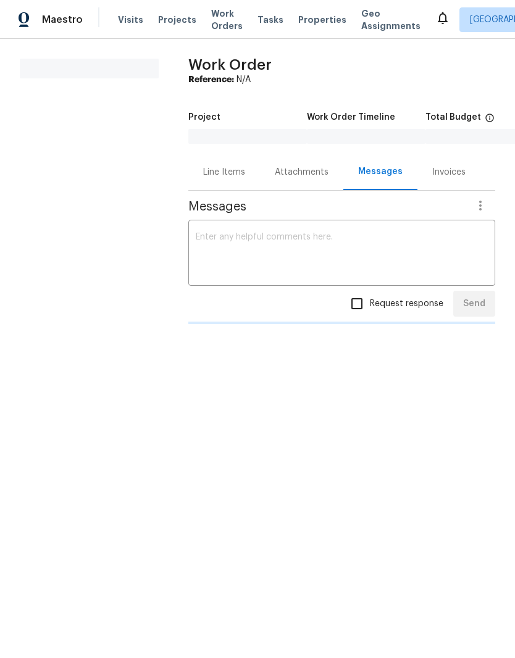 The width and height of the screenshot is (515, 658). I want to click on span: Work Orders, so click(227, 20).